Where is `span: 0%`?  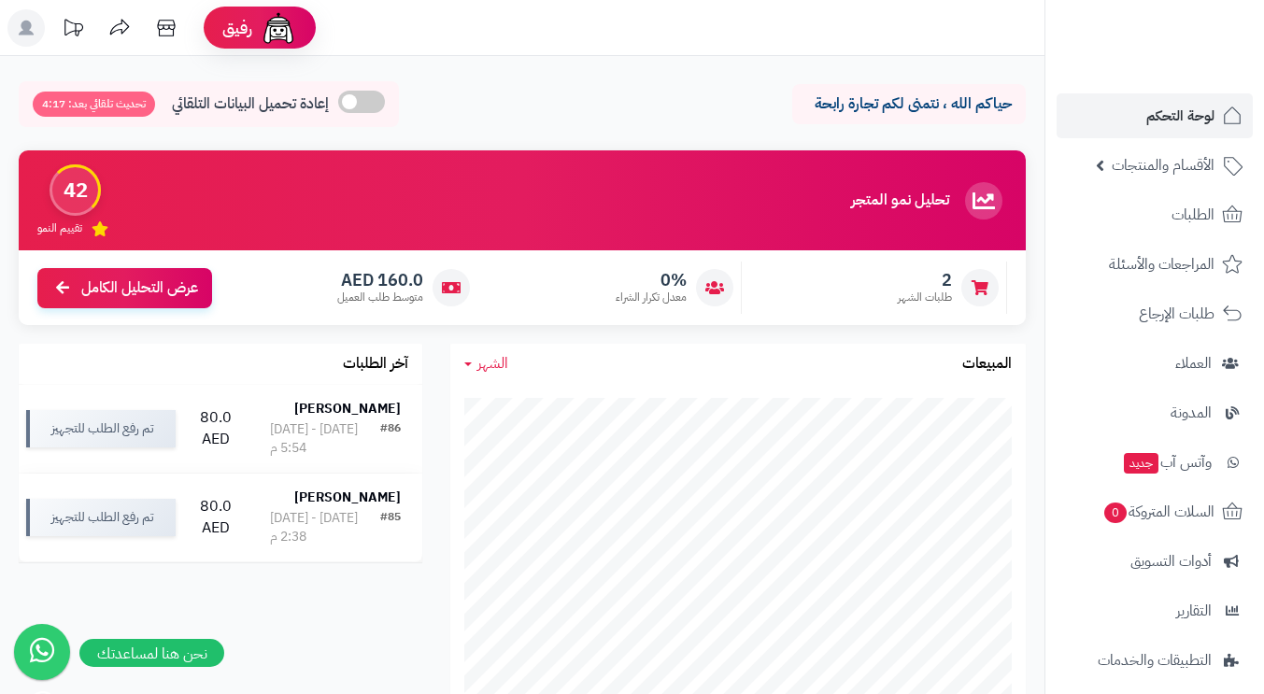 span: 0% is located at coordinates (651, 280).